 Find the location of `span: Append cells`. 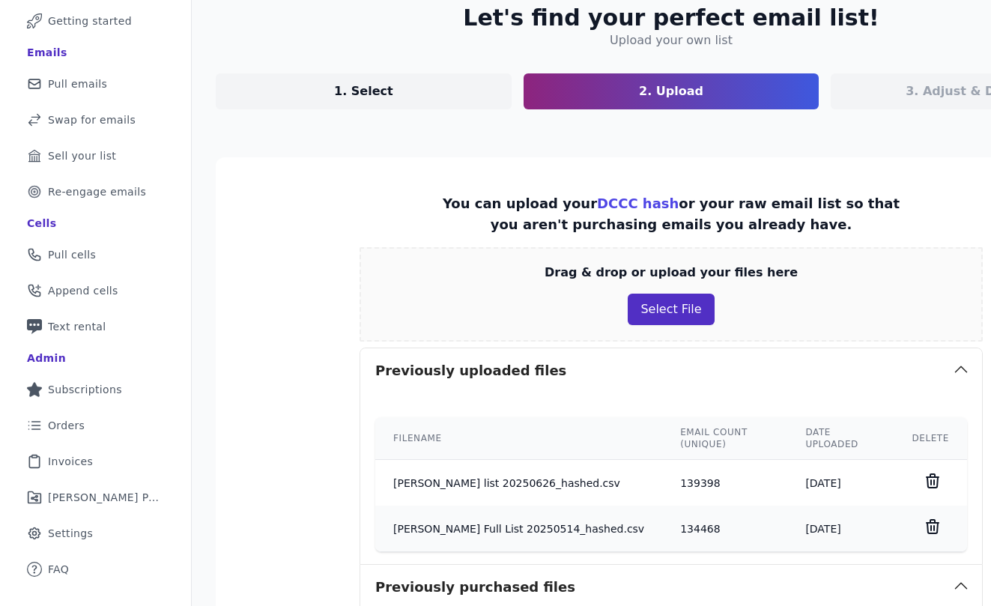

span: Append cells is located at coordinates (83, 291).